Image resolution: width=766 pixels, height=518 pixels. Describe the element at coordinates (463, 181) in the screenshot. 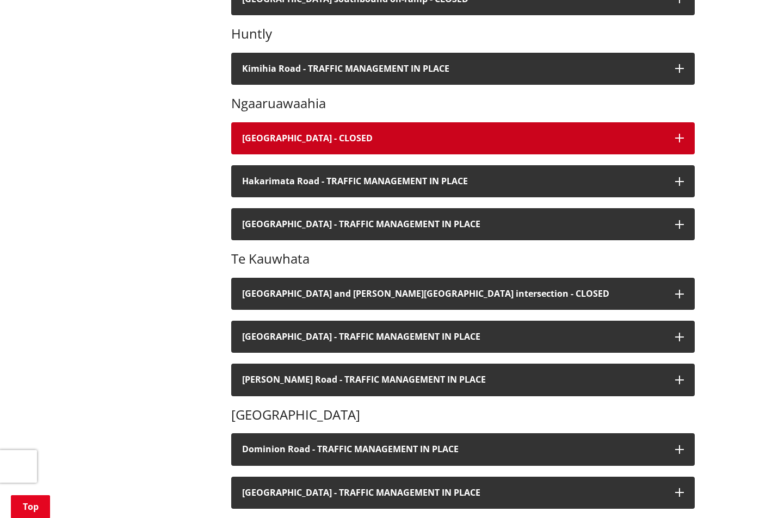

I see `button: Hakarimata Road - TRAFFIC MANAGEMENT IN PLACE` at that location.